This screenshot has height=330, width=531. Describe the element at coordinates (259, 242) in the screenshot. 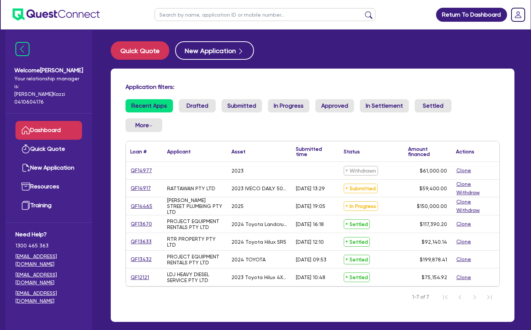

I see `div: 2024 Toyota Hilux SR5` at that location.